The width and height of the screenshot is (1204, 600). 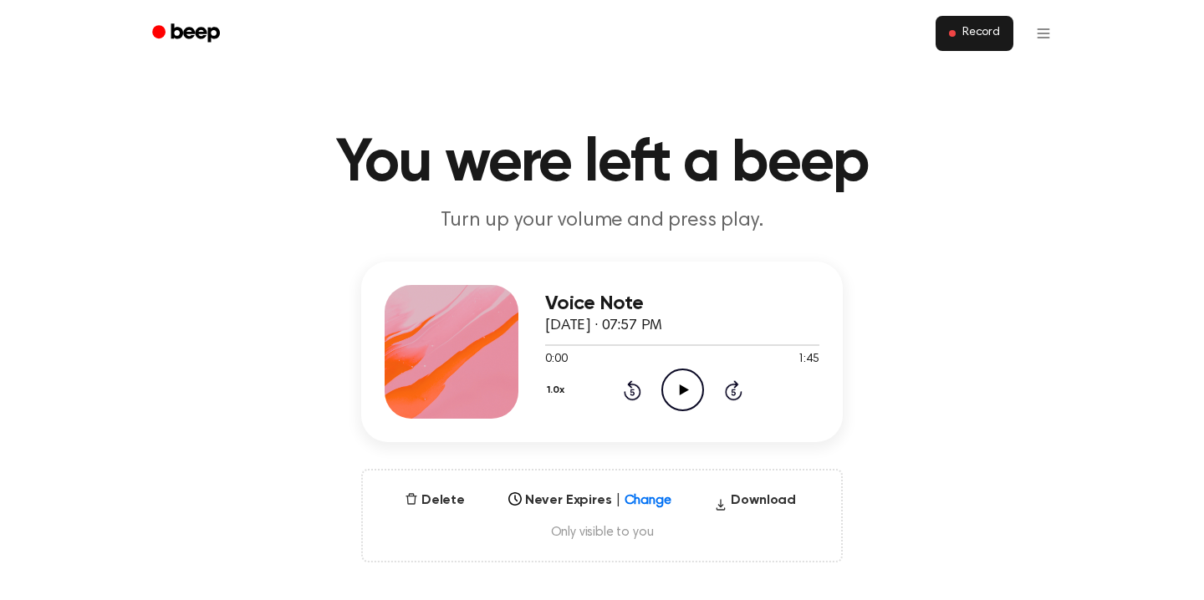 I want to click on span: Only visible to you, so click(x=602, y=532).